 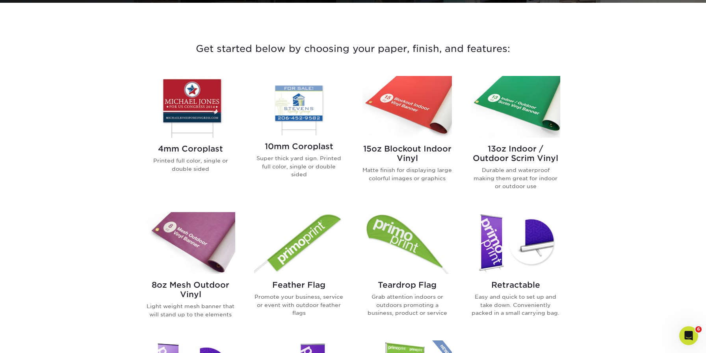 What do you see at coordinates (515, 272) in the screenshot?
I see `a: Retractable Banner Stands Retractable Easy and quick to set up and take down. Conveniently packed...` at bounding box center [515, 272].